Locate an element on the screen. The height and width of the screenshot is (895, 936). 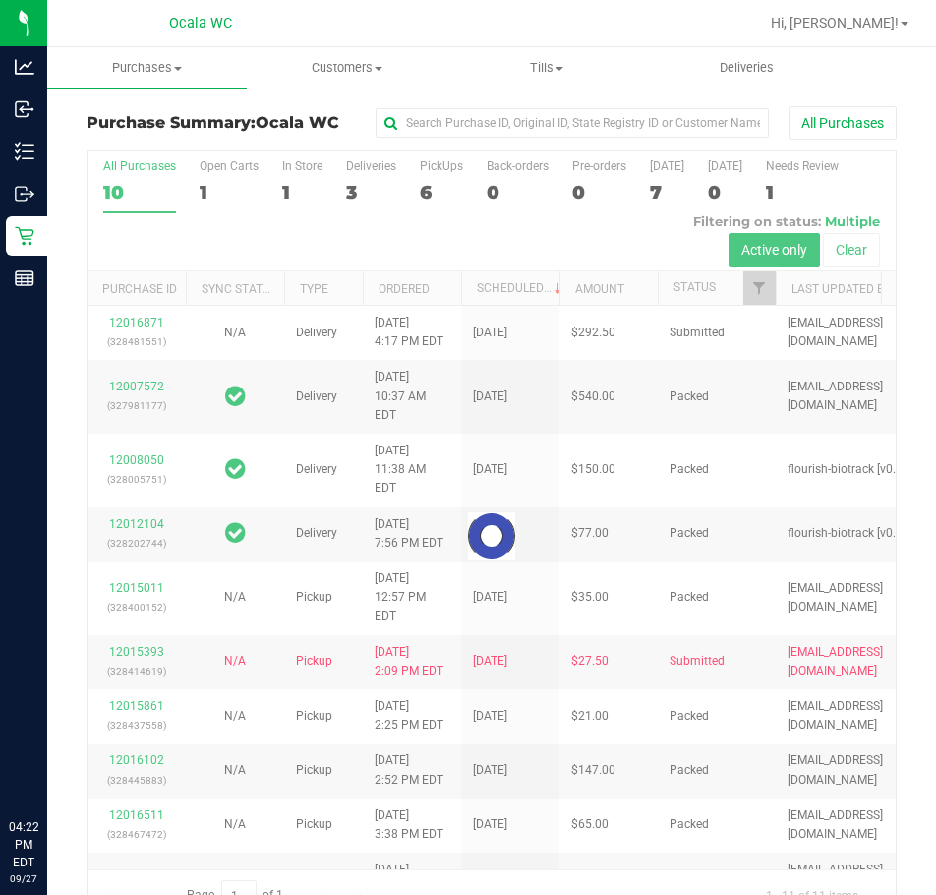
p: 09/27 is located at coordinates (24, 878).